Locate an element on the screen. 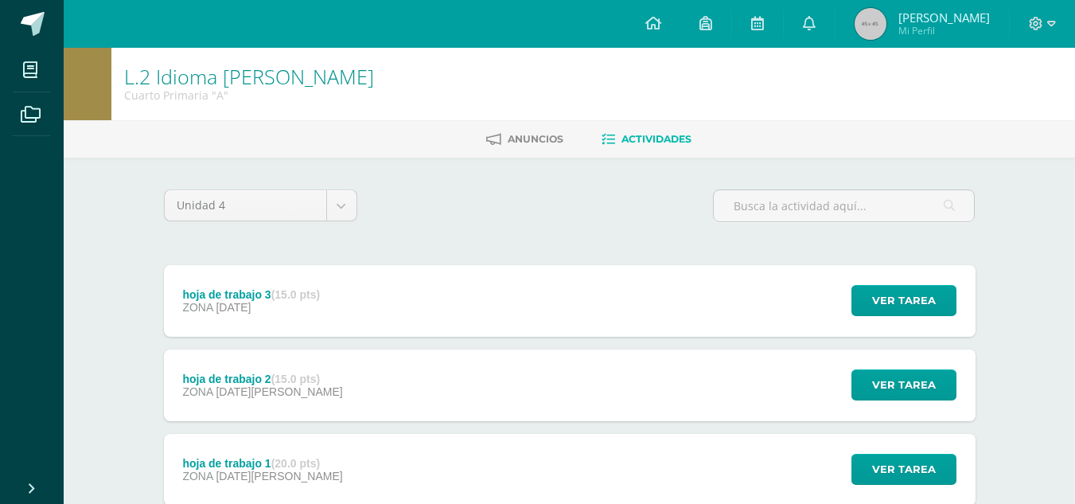  span: Actividades is located at coordinates (657, 138).